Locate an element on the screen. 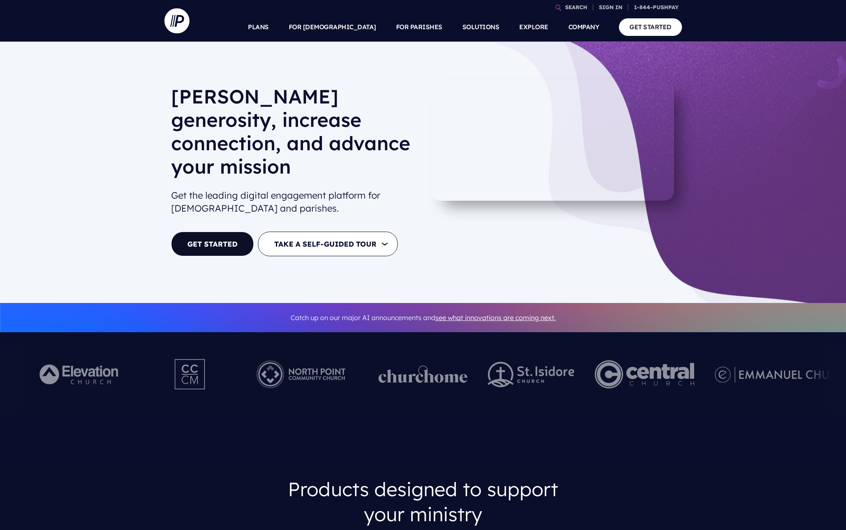 This screenshot has width=846, height=530. a: SOLUTIONS is located at coordinates (481, 27).